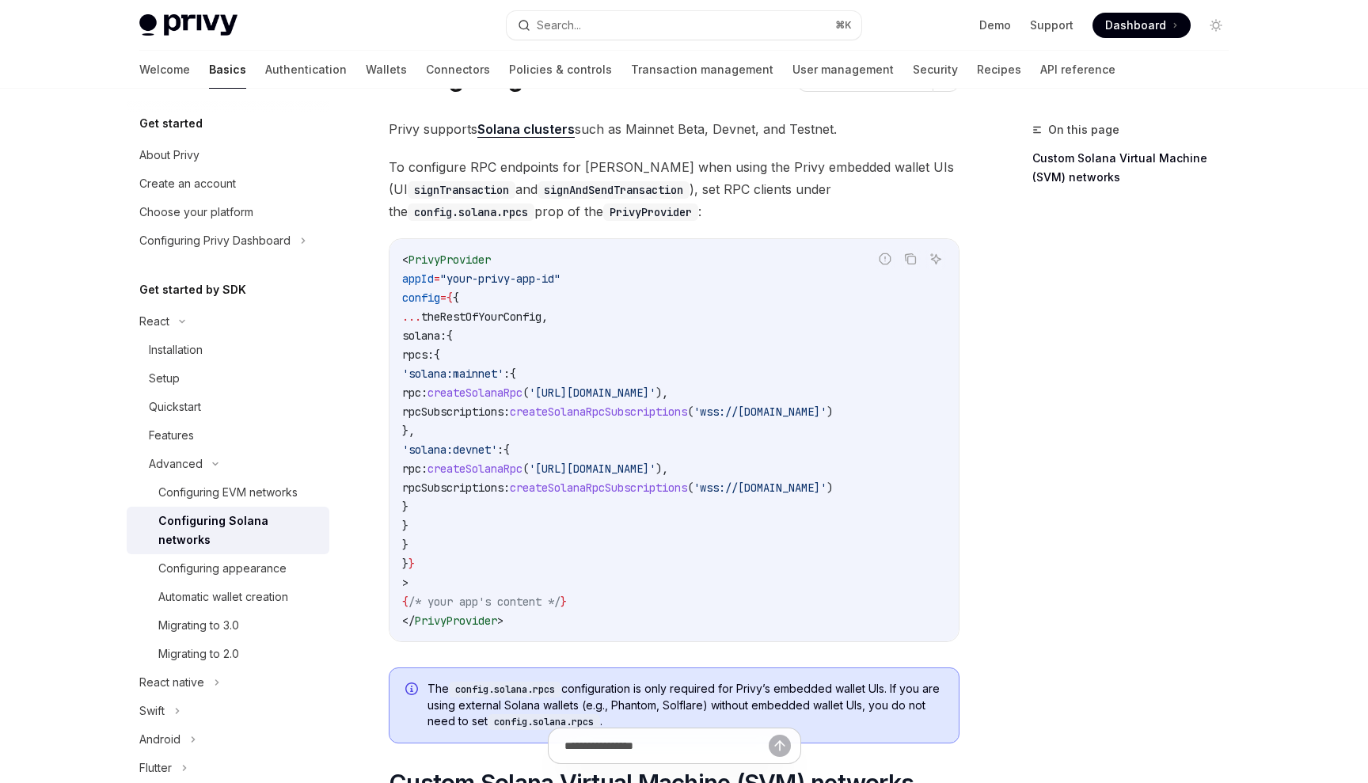 The width and height of the screenshot is (1368, 783). Describe the element at coordinates (418, 355) in the screenshot. I see `span: rpcs:` at that location.